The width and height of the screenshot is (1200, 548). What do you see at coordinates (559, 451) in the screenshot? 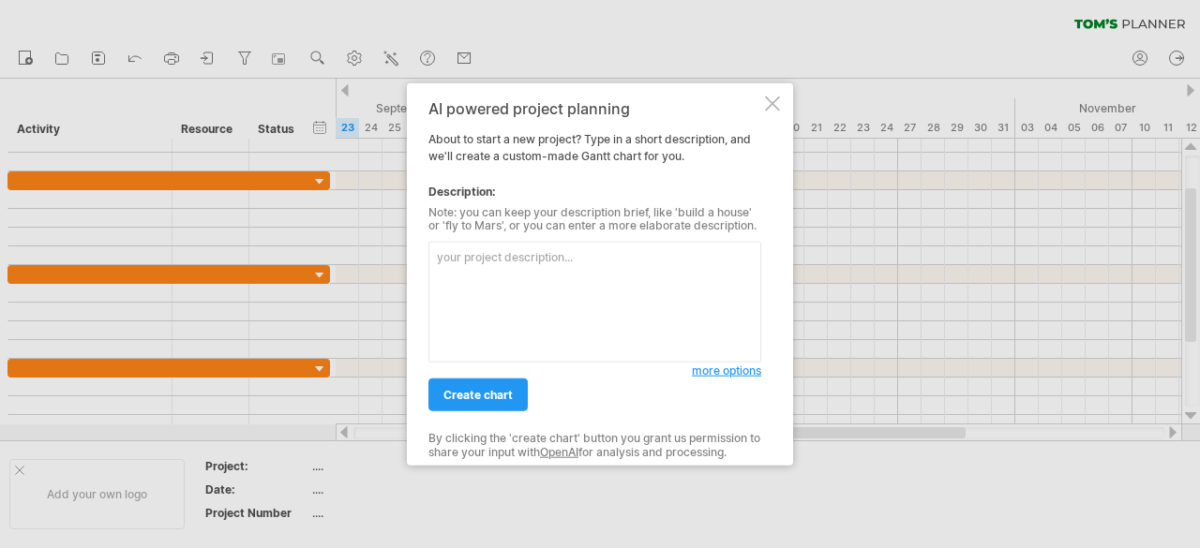
I see `a: OpenAI` at bounding box center [559, 451].